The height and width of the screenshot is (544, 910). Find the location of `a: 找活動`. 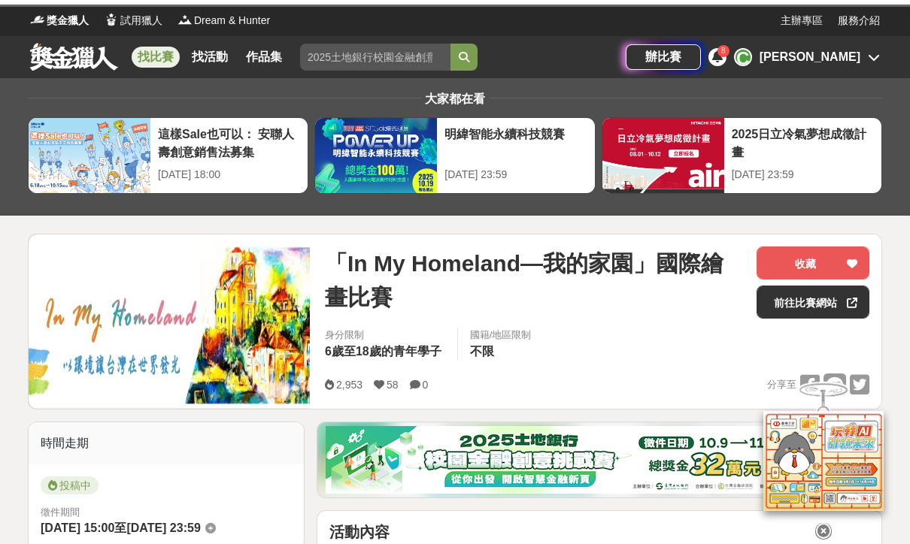

a: 找活動 is located at coordinates (210, 53).